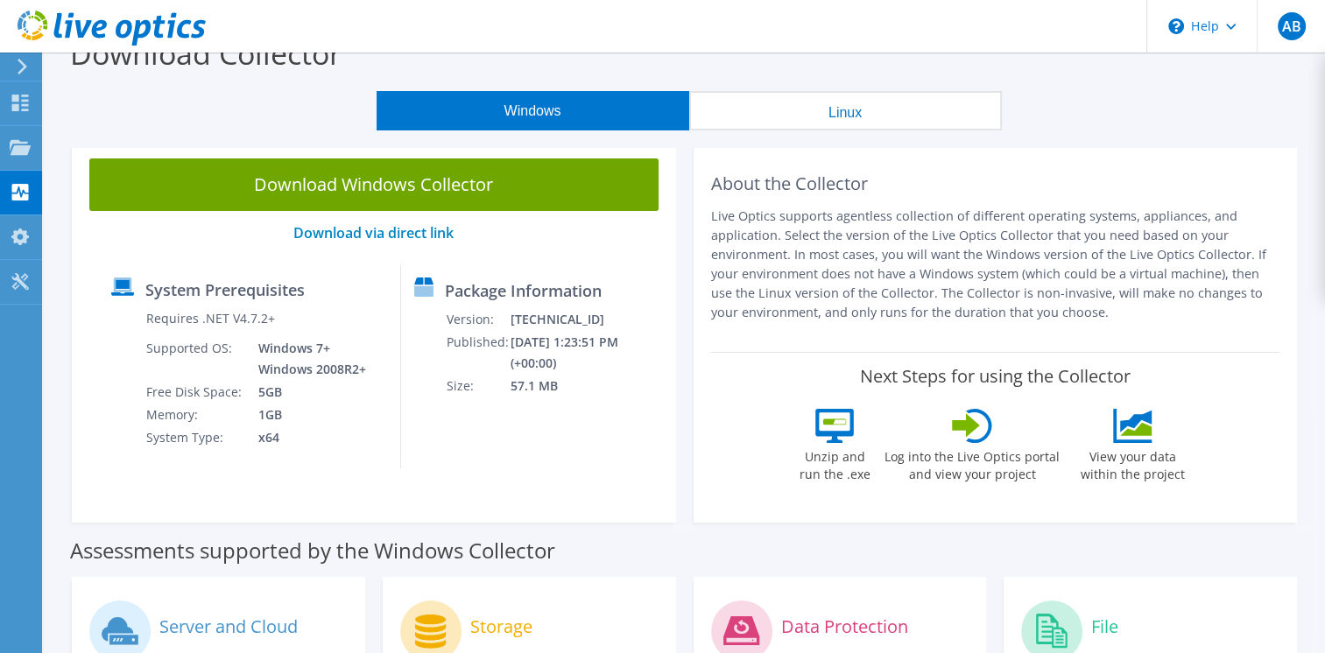 Image resolution: width=1325 pixels, height=653 pixels. What do you see at coordinates (374, 185) in the screenshot?
I see `a: Download Windows Collector` at bounding box center [374, 185].